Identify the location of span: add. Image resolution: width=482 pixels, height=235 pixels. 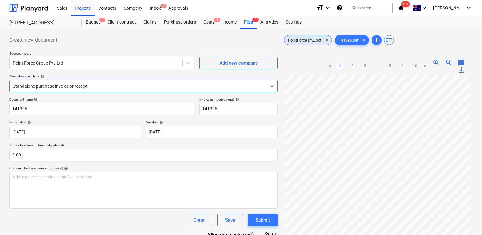
(376, 40).